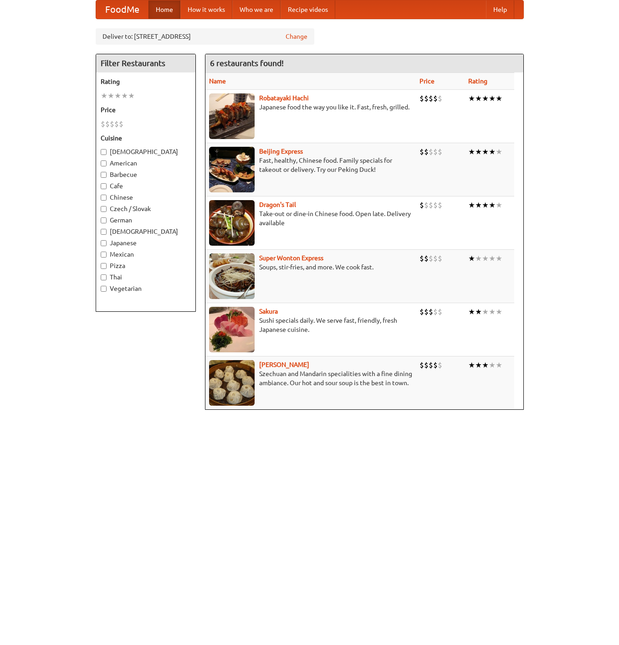 The width and height of the screenshot is (619, 645). I want to click on input: German, so click(103, 220).